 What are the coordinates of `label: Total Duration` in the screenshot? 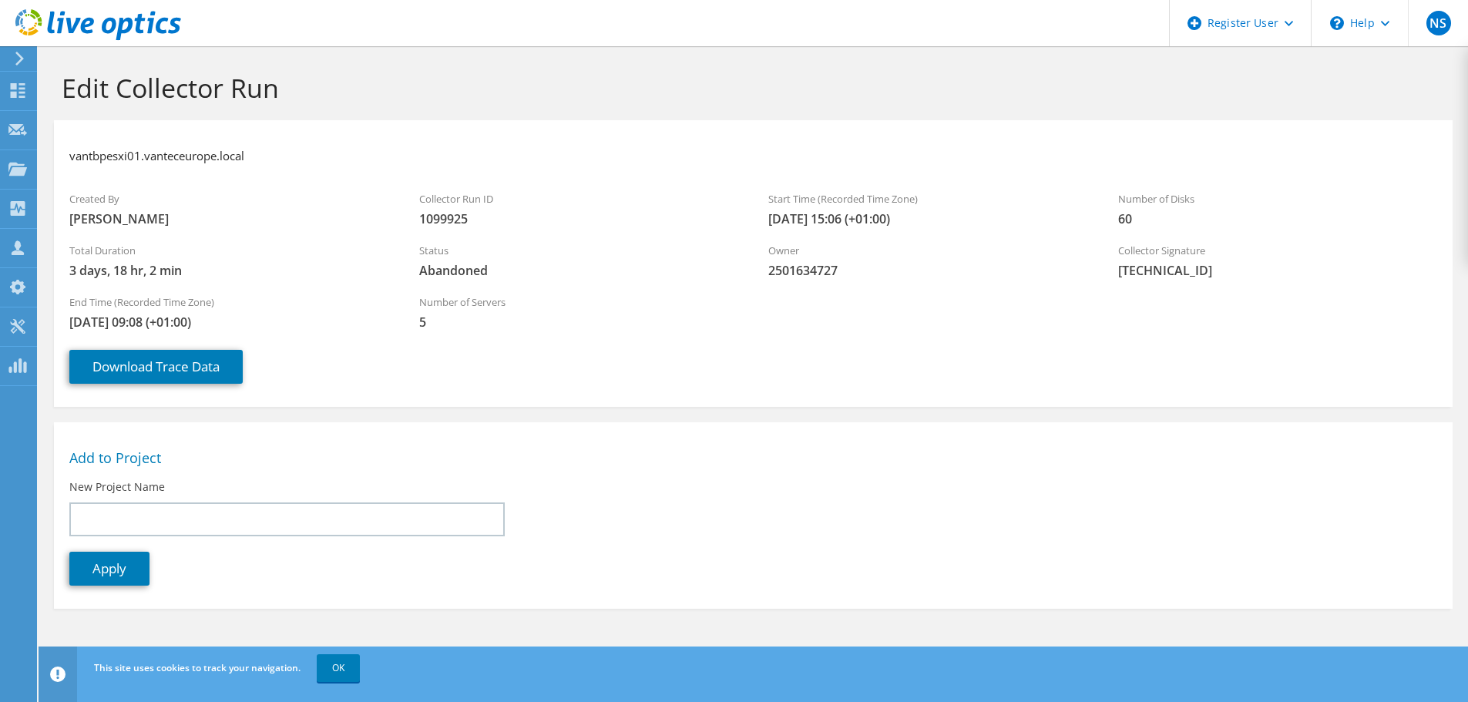 It's located at (229, 250).